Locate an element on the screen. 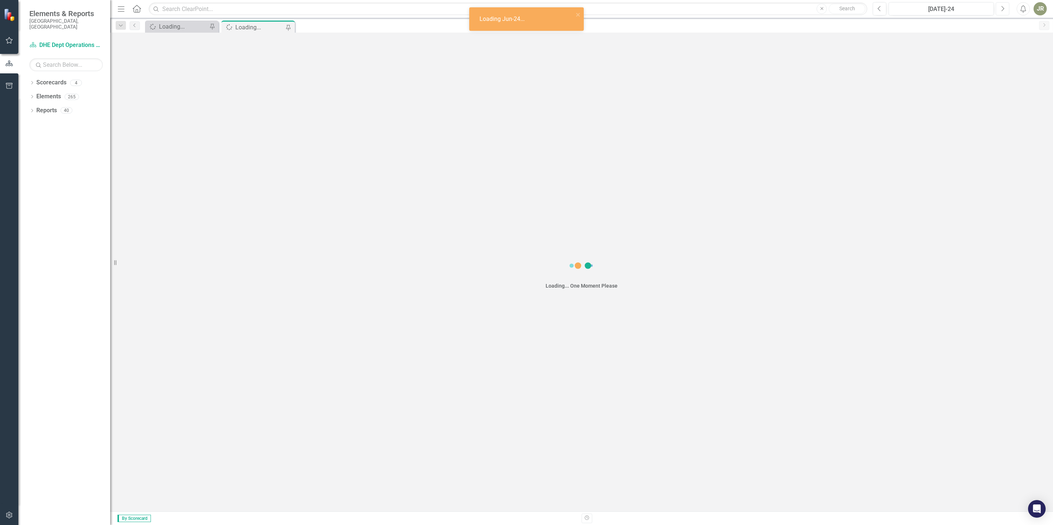  input: Search ClearPoint... is located at coordinates (508, 9).